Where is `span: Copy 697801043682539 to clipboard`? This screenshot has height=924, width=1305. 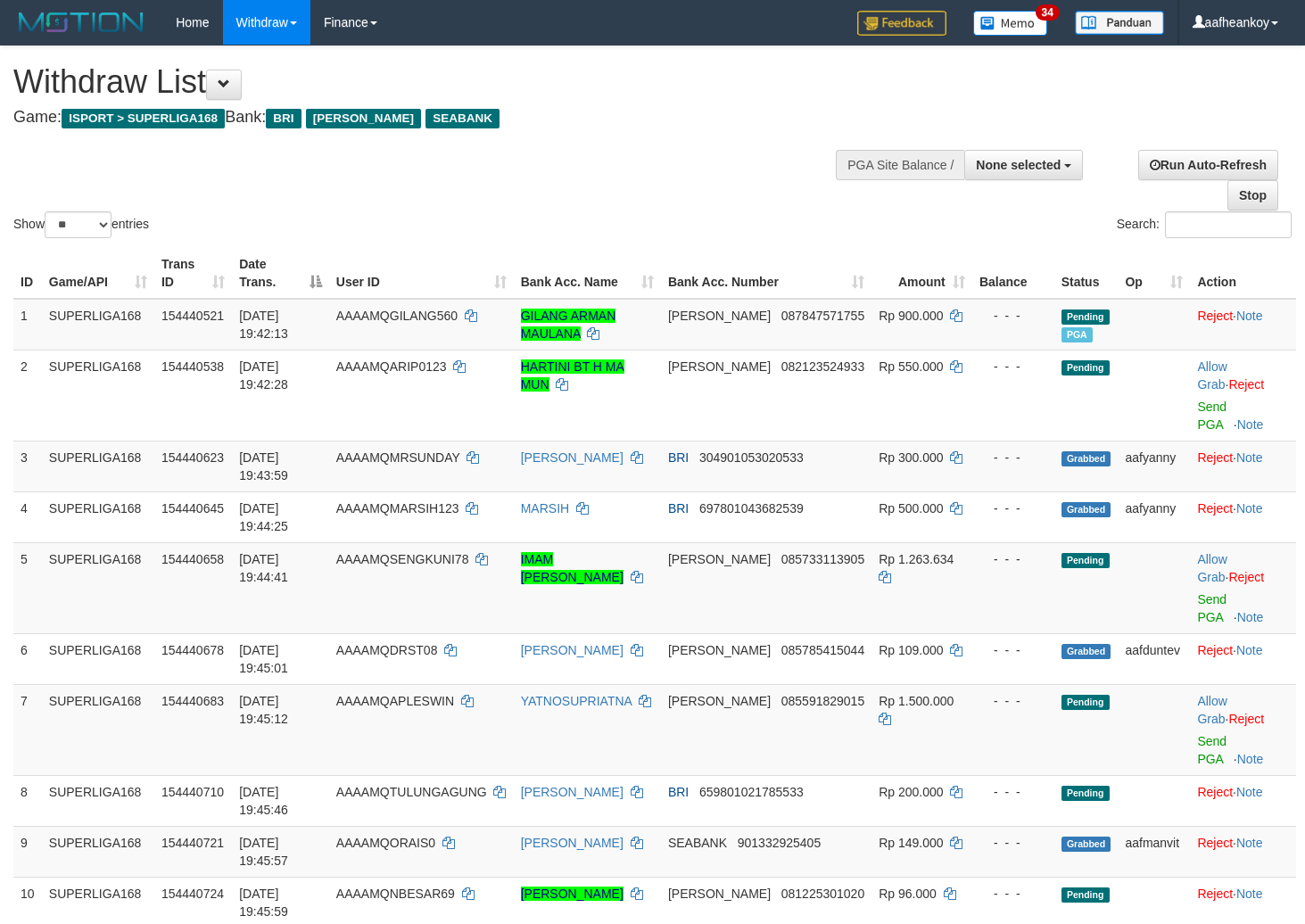
span: Copy 697801043682539 to clipboard is located at coordinates (751, 508).